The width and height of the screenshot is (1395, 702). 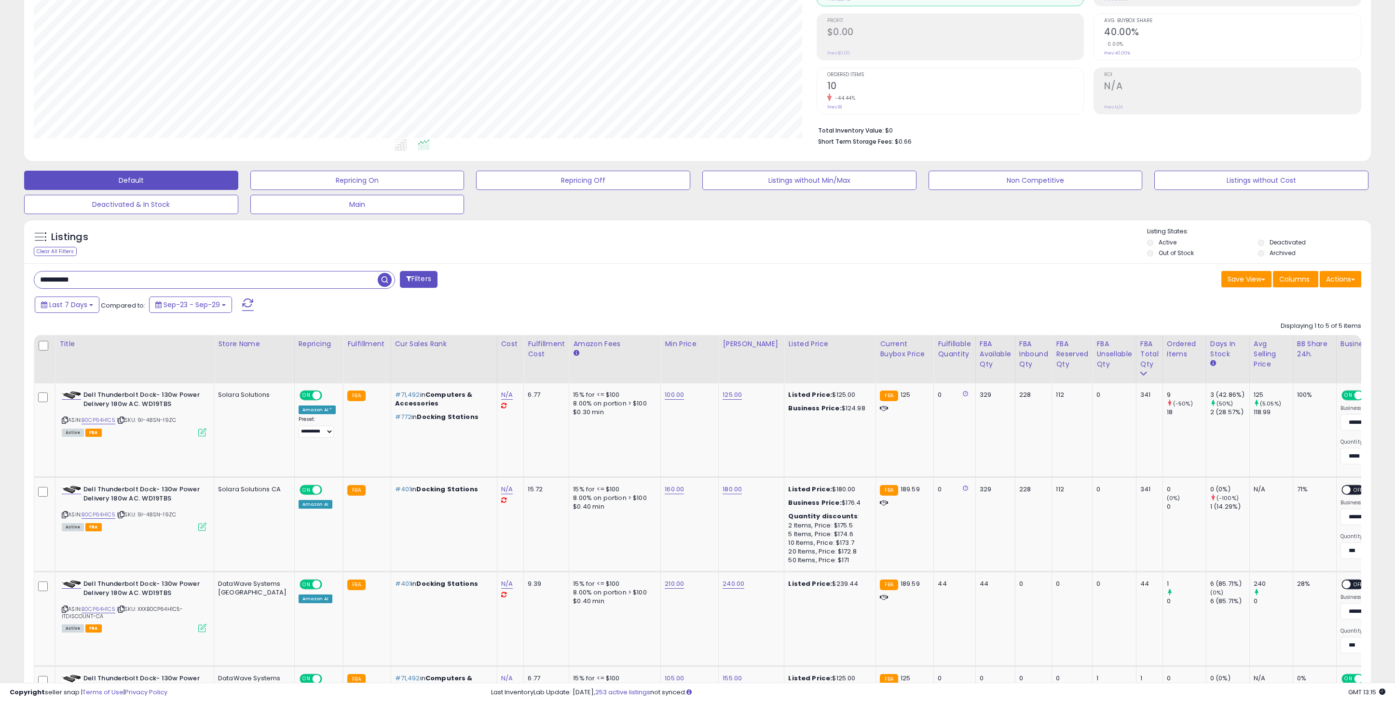 What do you see at coordinates (856, 141) in the screenshot?
I see `b: Short Term Storage Fees:` at bounding box center [856, 141].